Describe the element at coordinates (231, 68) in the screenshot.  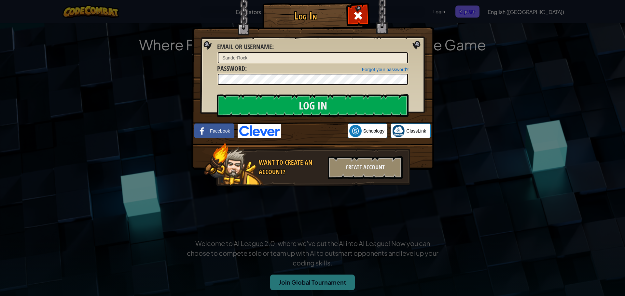
I see `span: Password` at that location.